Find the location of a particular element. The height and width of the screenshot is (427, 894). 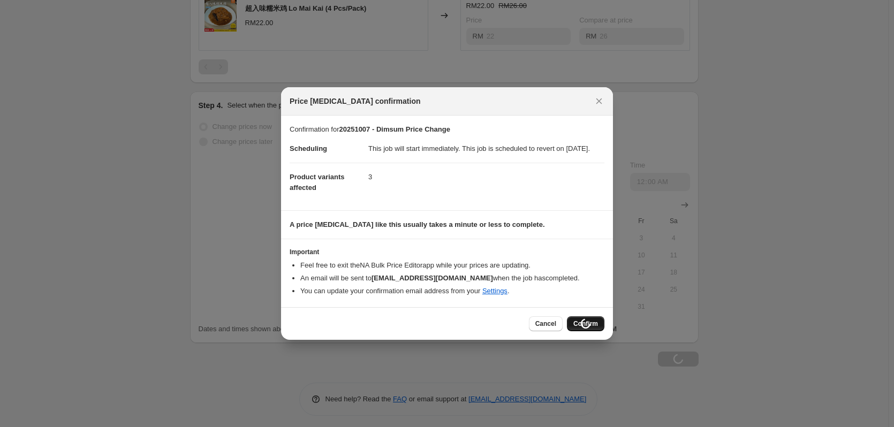

span: Scheduling is located at coordinates (308, 148).